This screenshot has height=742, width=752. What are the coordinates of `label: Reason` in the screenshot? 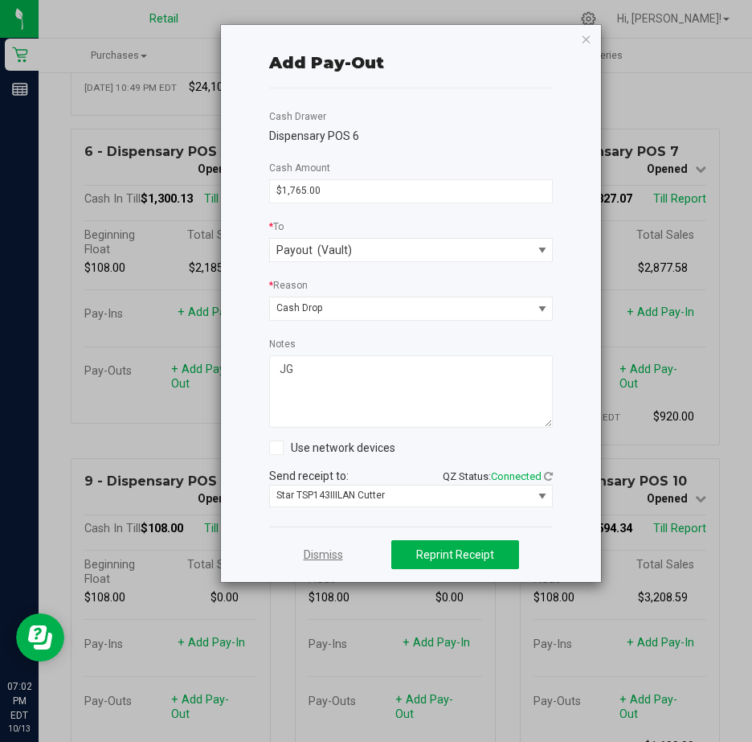 It's located at (288, 285).